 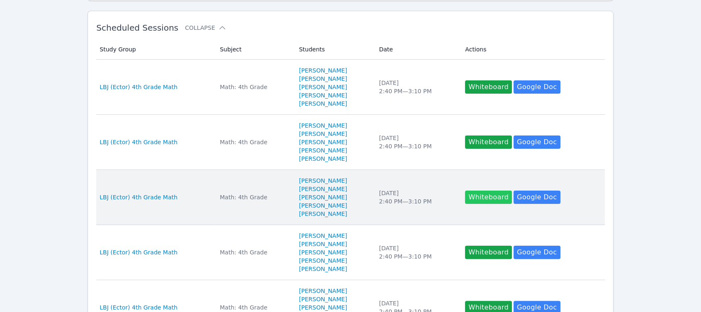 I want to click on th: Actions, so click(x=532, y=49).